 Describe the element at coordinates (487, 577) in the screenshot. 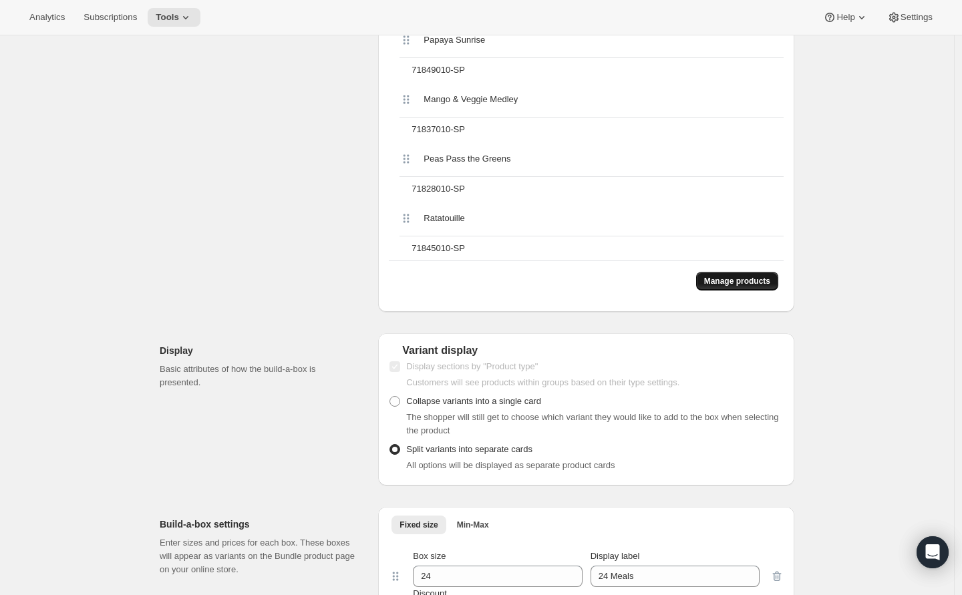

I see `input: Box size` at that location.